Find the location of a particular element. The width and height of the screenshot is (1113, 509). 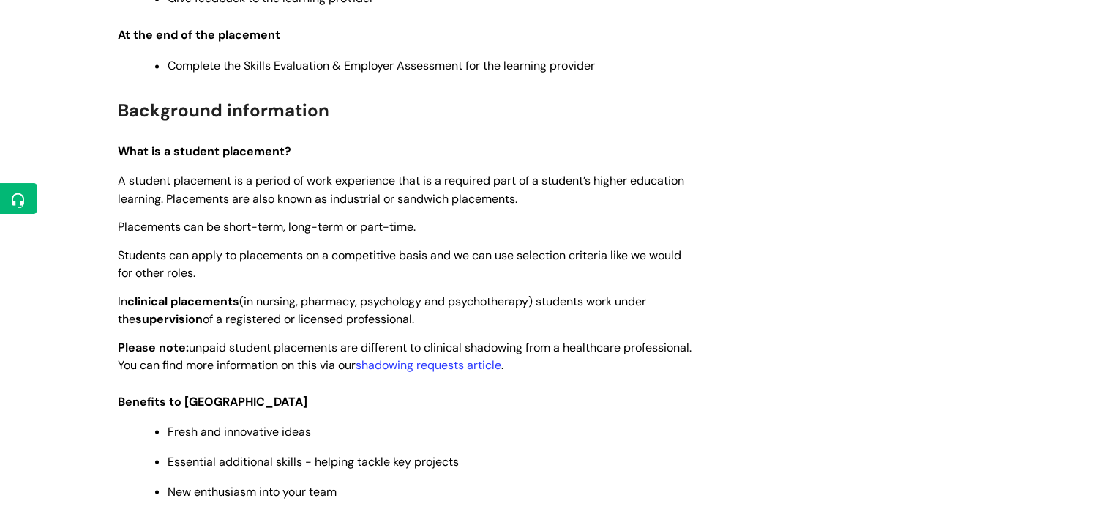

span: What is a student placement? is located at coordinates (204, 151).